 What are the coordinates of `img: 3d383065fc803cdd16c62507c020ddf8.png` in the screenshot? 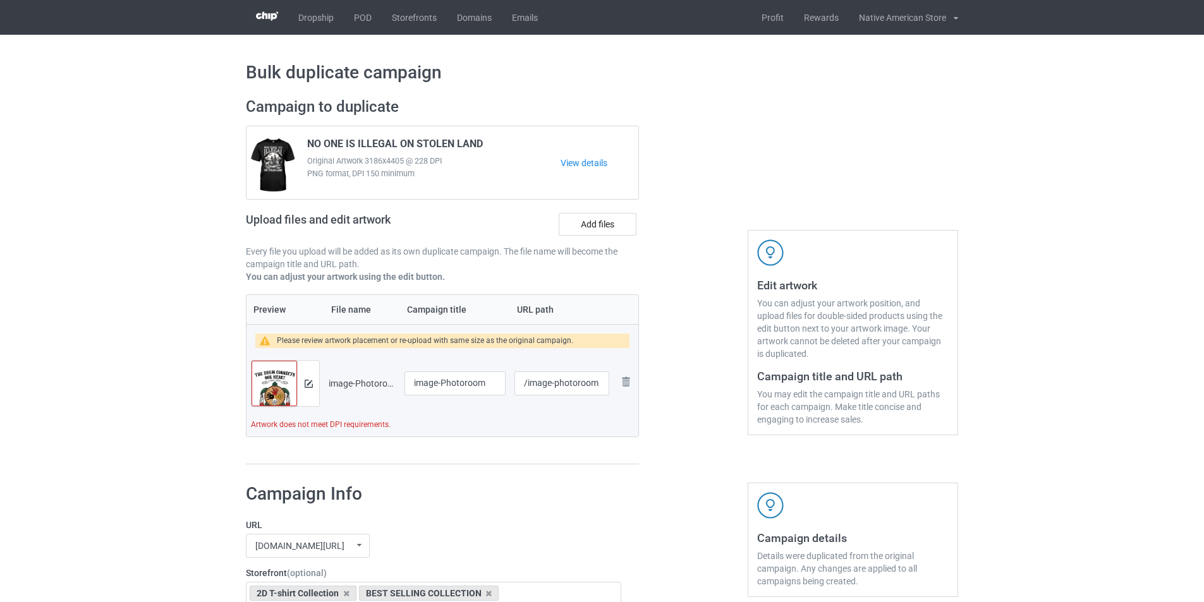 It's located at (267, 16).